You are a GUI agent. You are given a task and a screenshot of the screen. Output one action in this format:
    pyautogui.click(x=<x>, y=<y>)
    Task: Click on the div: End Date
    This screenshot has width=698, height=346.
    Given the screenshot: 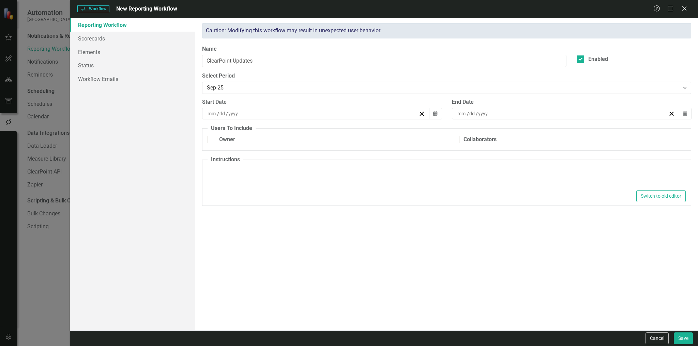 What is the action you would take?
    pyautogui.click(x=571, y=102)
    